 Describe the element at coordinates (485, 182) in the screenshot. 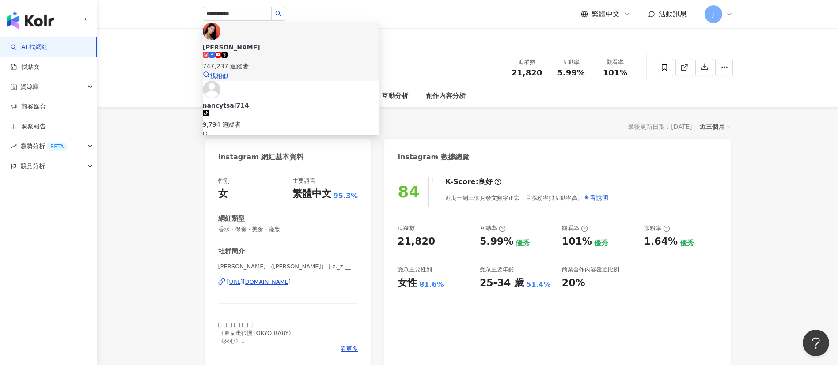

I see `div: 良好` at that location.